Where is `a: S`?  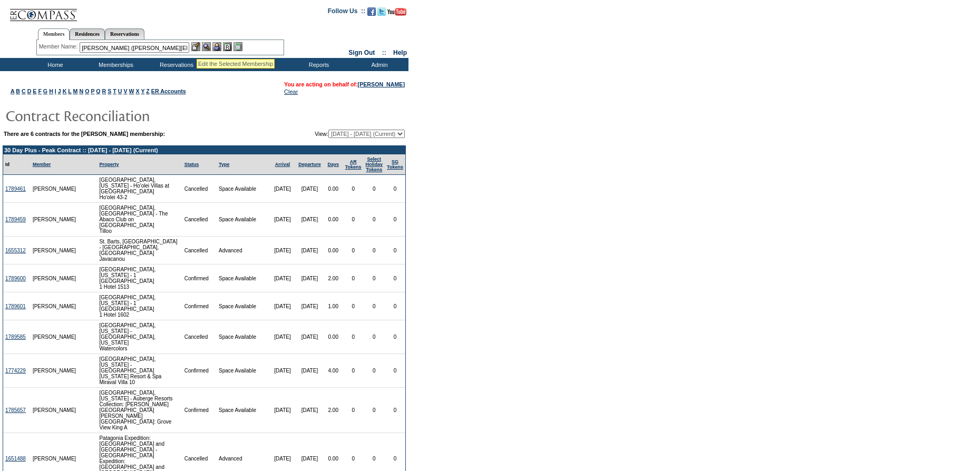
a: S is located at coordinates (109, 91).